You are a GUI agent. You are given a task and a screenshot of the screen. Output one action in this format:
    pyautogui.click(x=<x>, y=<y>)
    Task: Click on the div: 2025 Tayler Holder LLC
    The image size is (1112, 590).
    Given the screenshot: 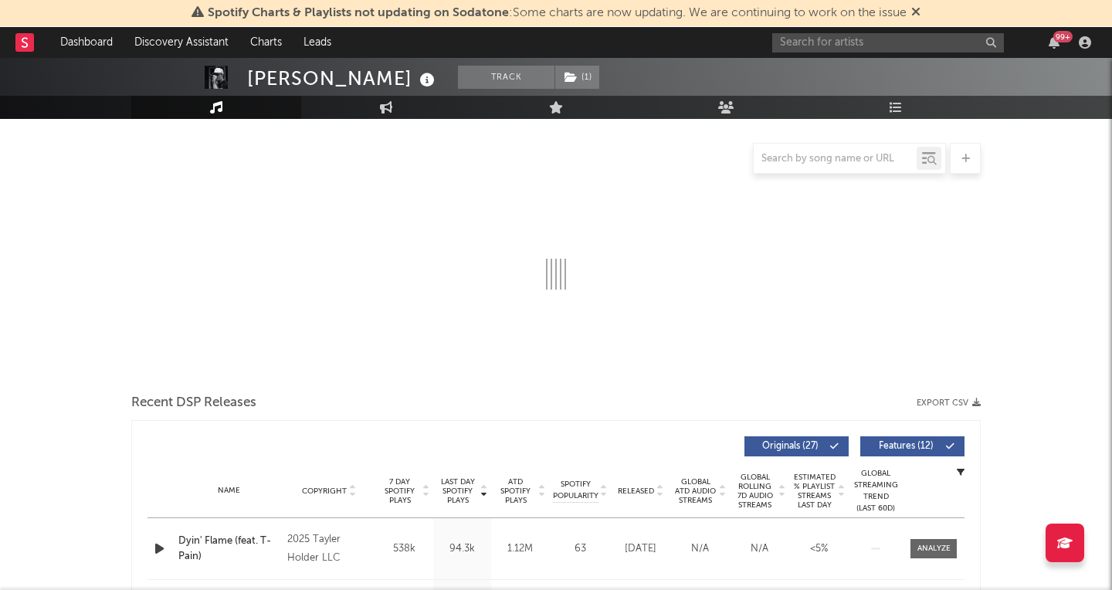 What is the action you would take?
    pyautogui.click(x=329, y=549)
    